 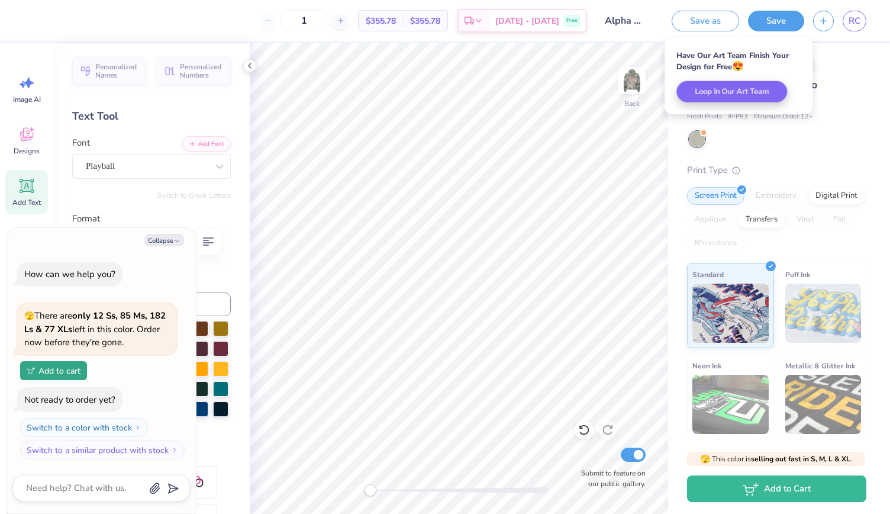 I want to click on span: RC, so click(x=855, y=21).